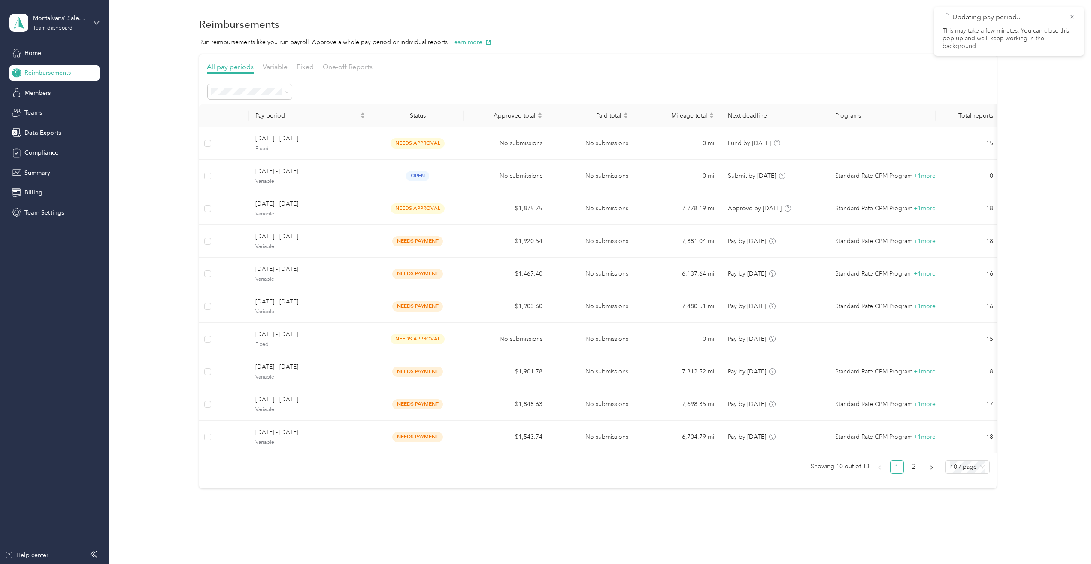 This screenshot has height=564, width=1091. What do you see at coordinates (967, 467) in the screenshot?
I see `span: 10 / page` at bounding box center [967, 467].